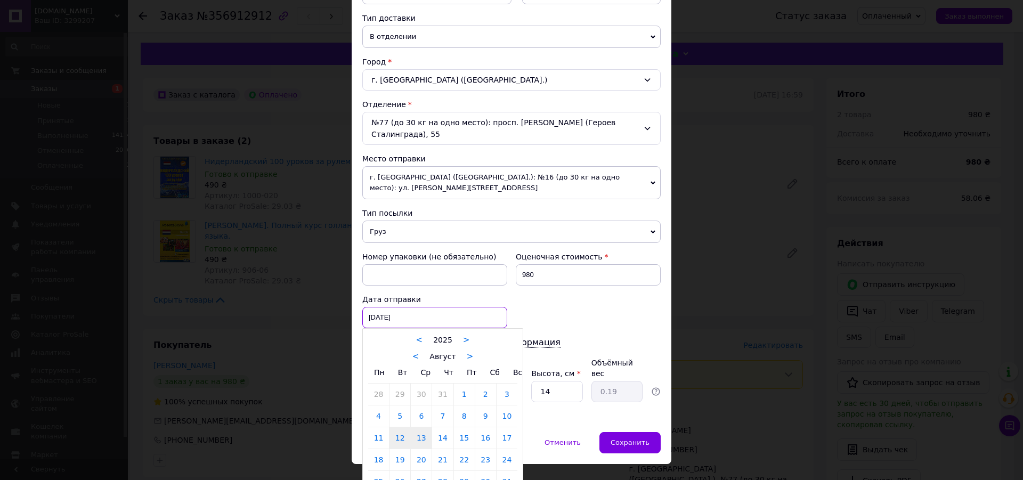 Image resolution: width=1023 pixels, height=480 pixels. What do you see at coordinates (517, 372) in the screenshot?
I see `span: Вс` at bounding box center [517, 372].